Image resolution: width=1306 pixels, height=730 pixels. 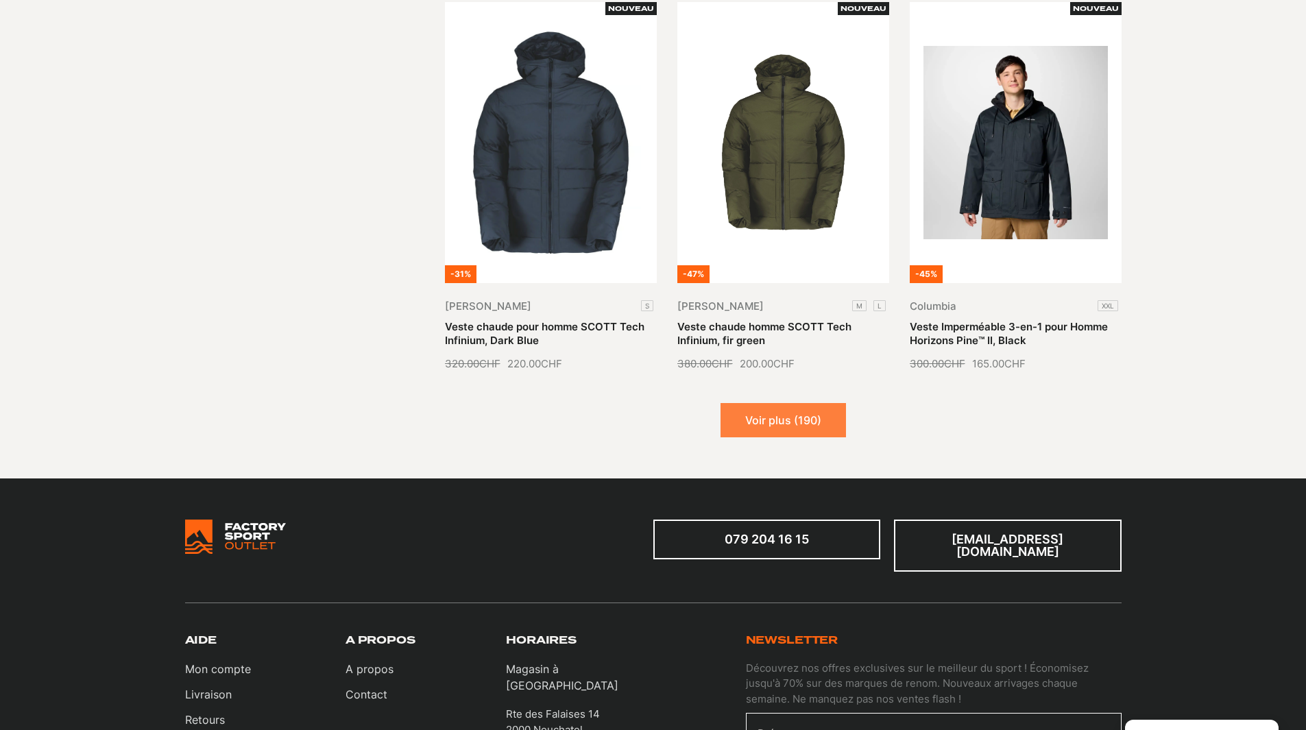 What do you see at coordinates (380, 641) in the screenshot?
I see `h3: A propos` at bounding box center [380, 641].